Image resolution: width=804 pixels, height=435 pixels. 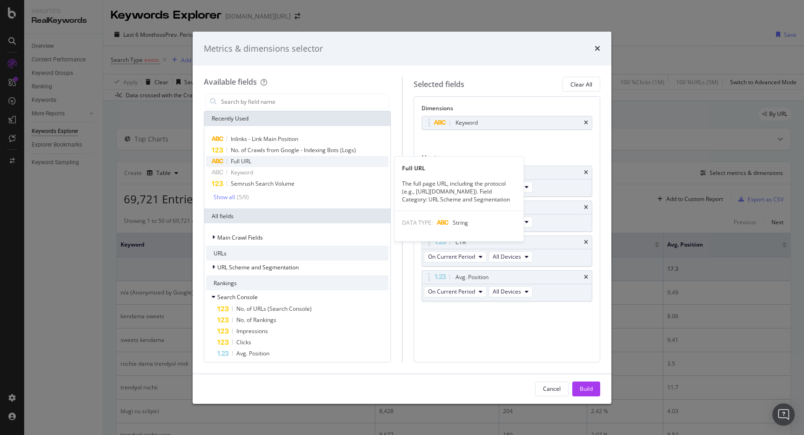 What do you see at coordinates (297, 119) in the screenshot?
I see `div: Recently Used` at bounding box center [297, 119].